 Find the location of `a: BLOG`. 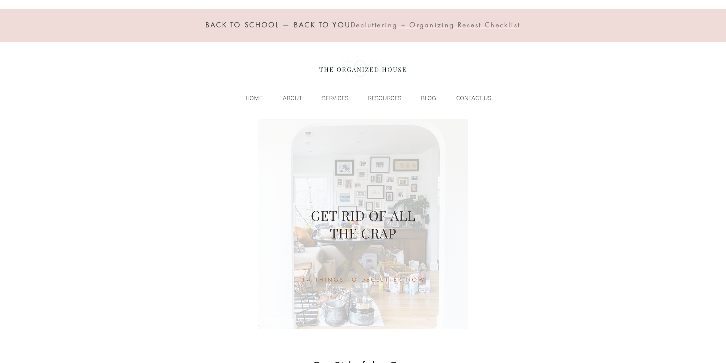

a: BLOG is located at coordinates (422, 98).